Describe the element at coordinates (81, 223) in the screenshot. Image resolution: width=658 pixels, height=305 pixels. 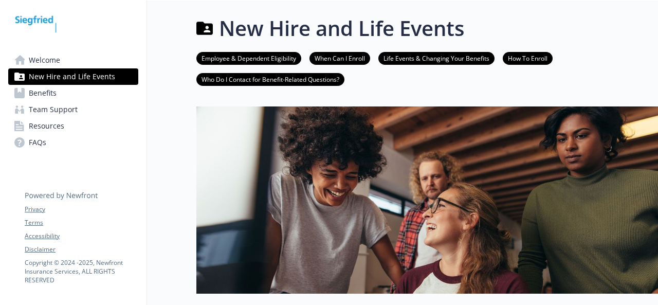
I see `a: Terms` at that location.